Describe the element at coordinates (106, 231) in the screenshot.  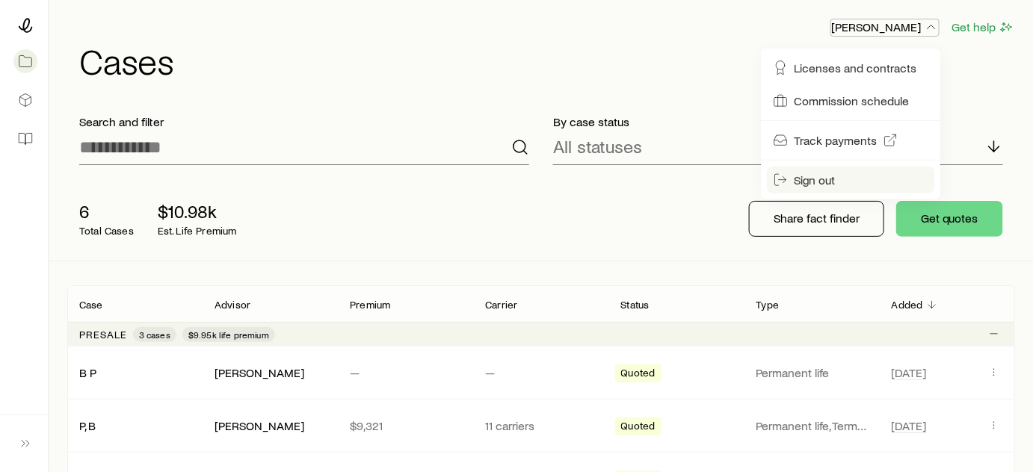
I see `p: Total Cases` at that location.